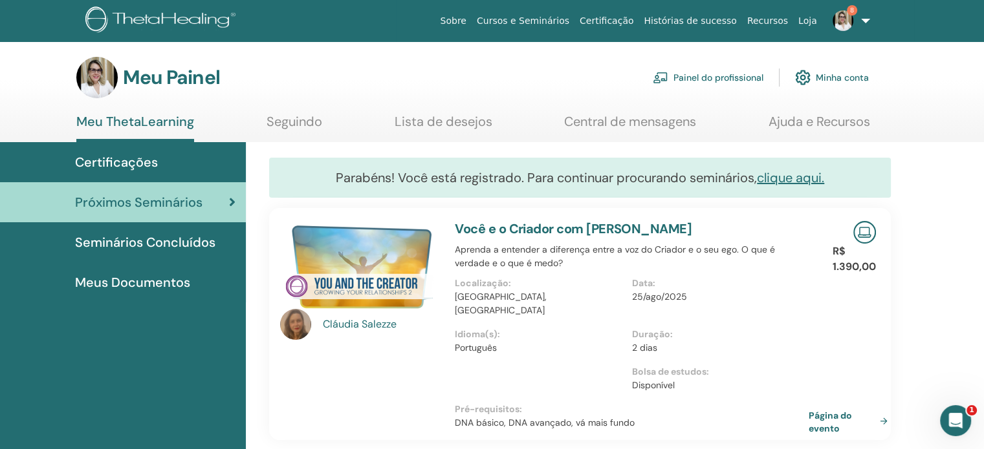  I want to click on a: Sobre, so click(453, 21).